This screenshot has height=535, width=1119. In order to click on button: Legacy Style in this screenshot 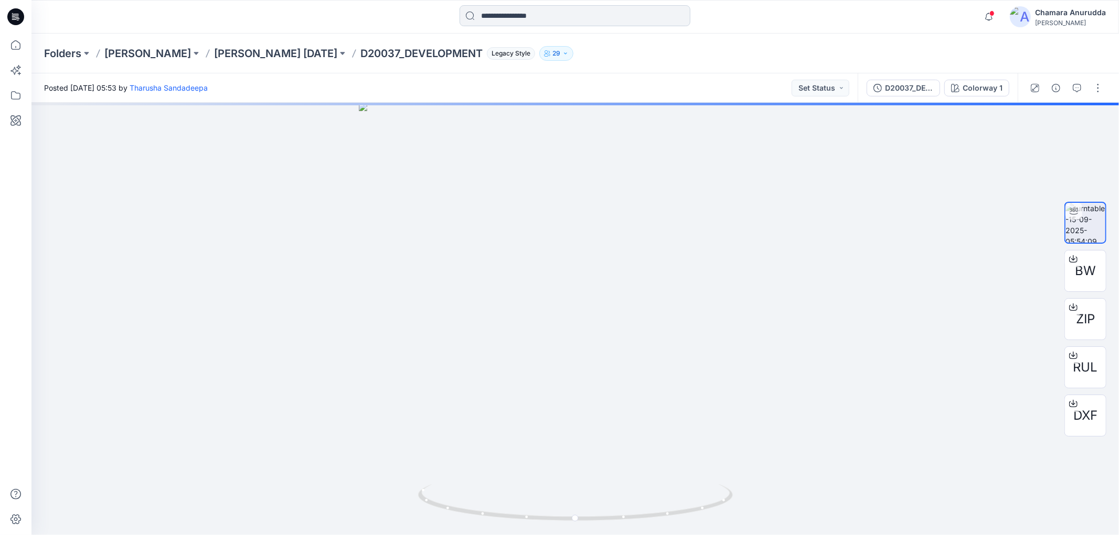, I will do `click(509, 53)`.